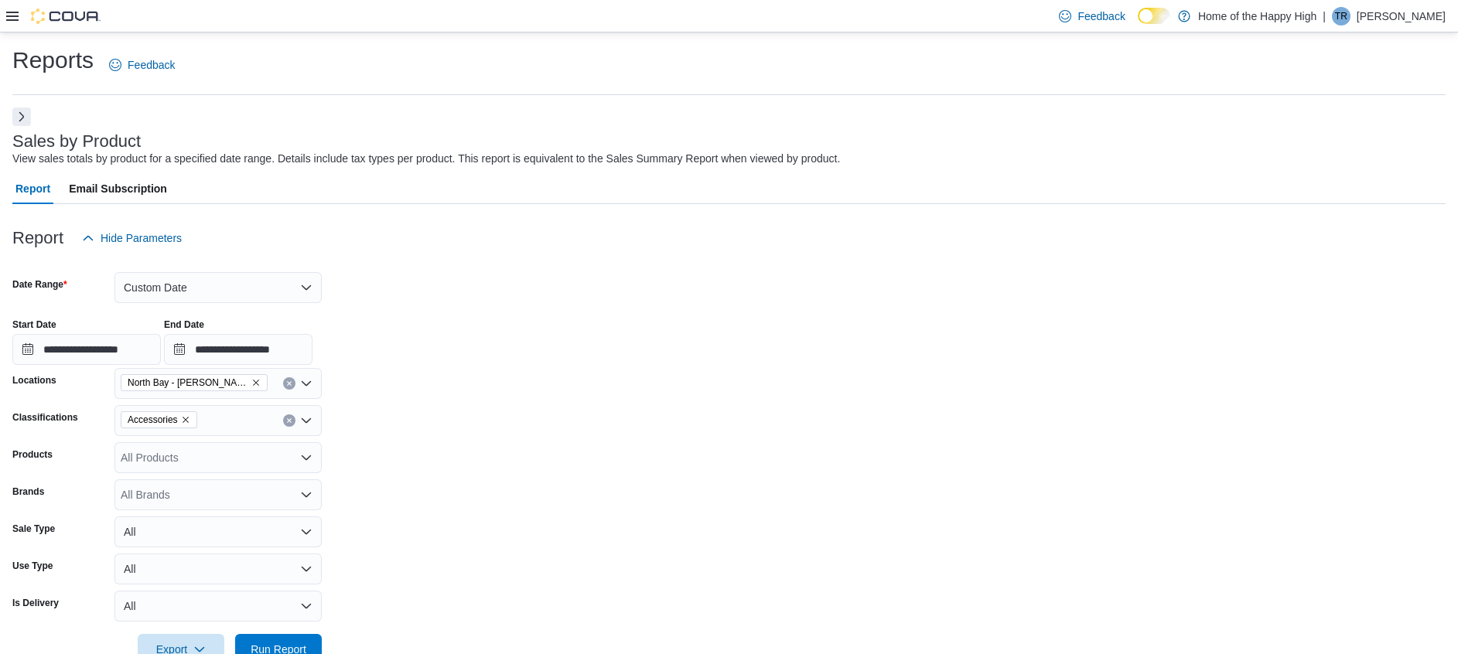  What do you see at coordinates (1341, 16) in the screenshot?
I see `div: Tom Rishaur` at bounding box center [1341, 16].